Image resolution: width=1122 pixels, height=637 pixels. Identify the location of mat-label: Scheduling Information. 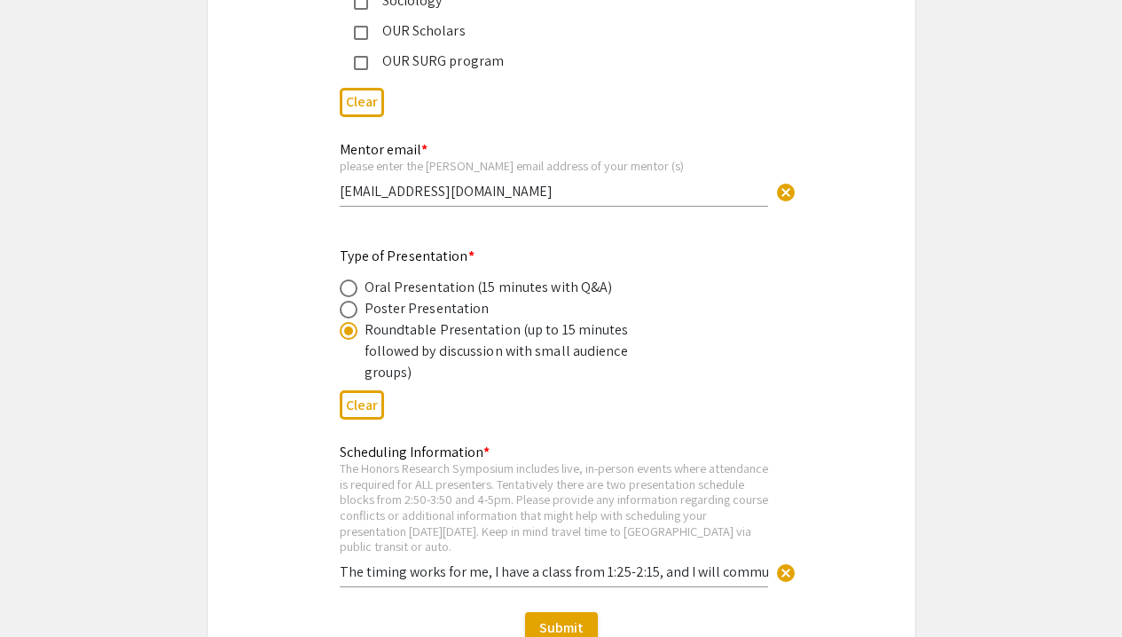
(414, 452).